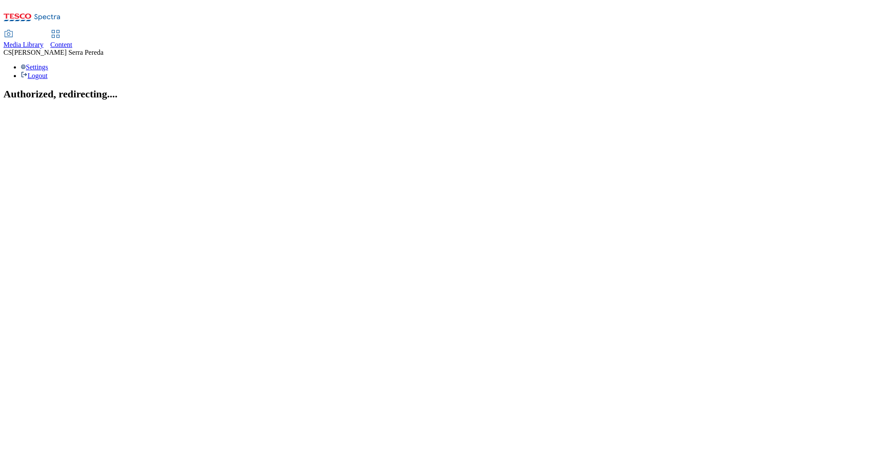 This screenshot has height=462, width=878. Describe the element at coordinates (34, 75) in the screenshot. I see `a: Logout` at that location.